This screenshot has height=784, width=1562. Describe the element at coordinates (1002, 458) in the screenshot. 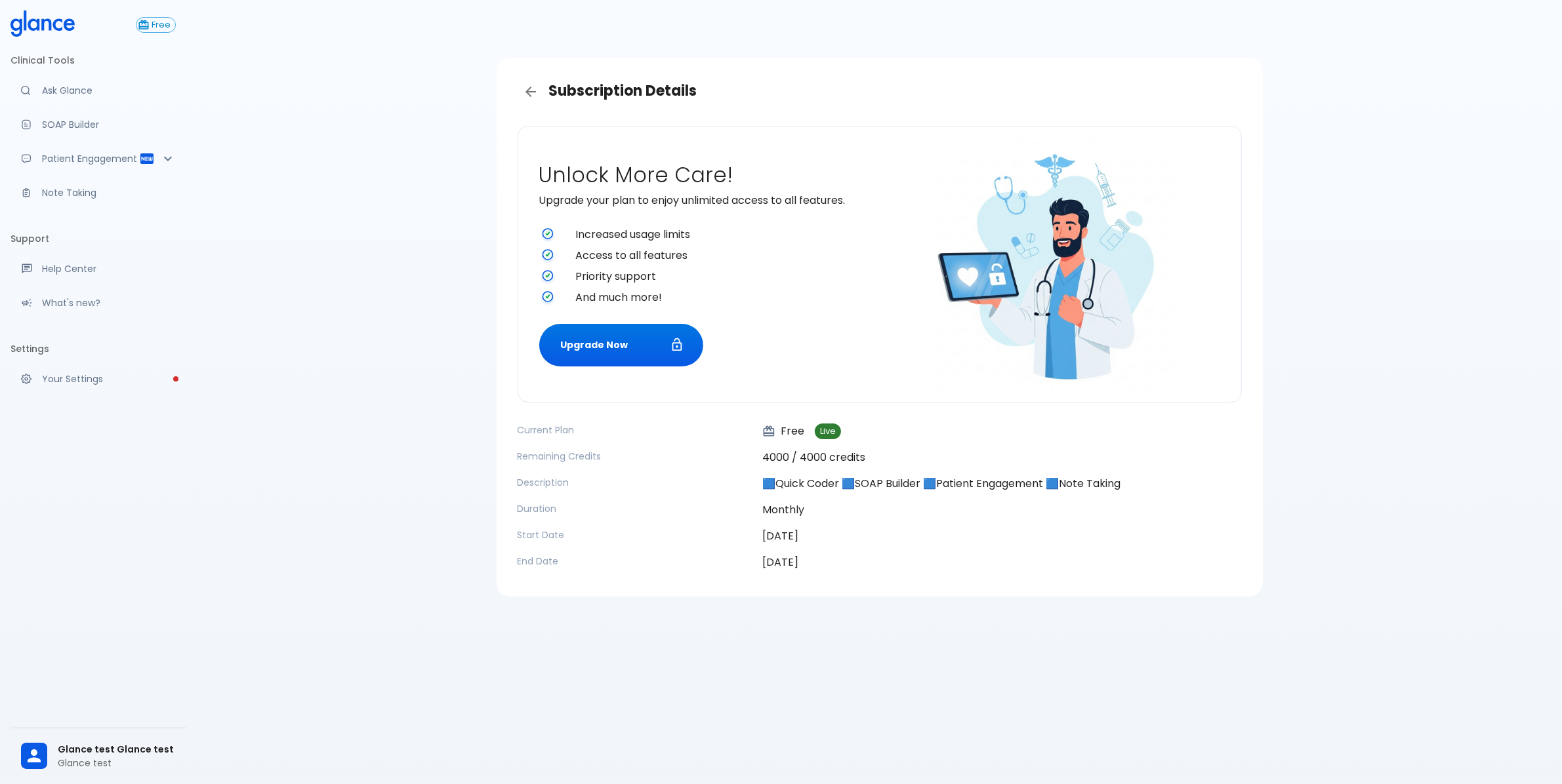

I see `p: 4000 / 4000 credits` at that location.